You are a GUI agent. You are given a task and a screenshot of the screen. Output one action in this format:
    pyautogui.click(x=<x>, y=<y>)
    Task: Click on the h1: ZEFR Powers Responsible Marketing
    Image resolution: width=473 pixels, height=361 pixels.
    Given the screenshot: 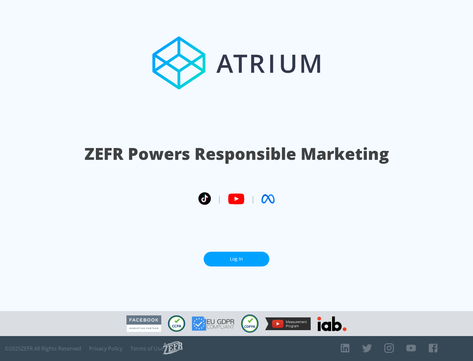 What is the action you would take?
    pyautogui.click(x=237, y=154)
    